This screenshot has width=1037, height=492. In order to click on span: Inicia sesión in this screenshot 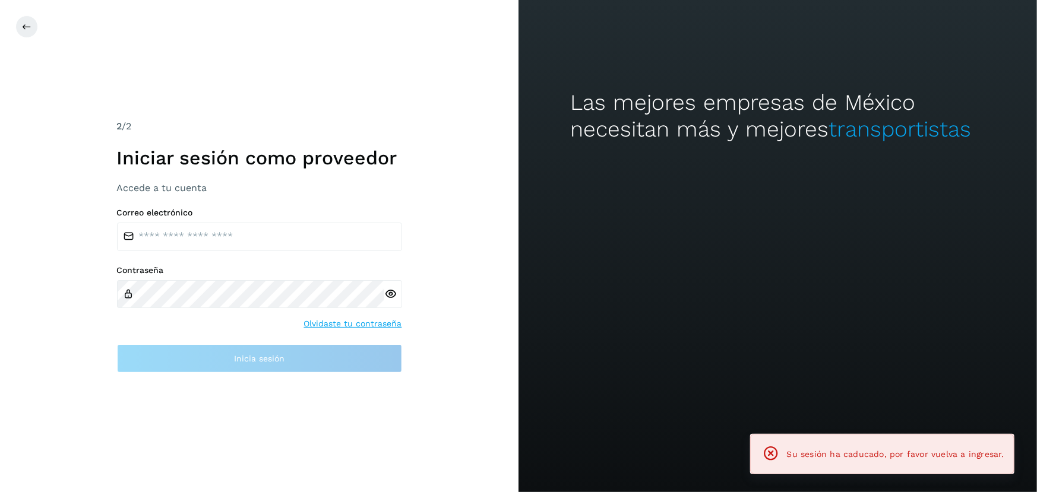, I will do `click(259, 359)`.